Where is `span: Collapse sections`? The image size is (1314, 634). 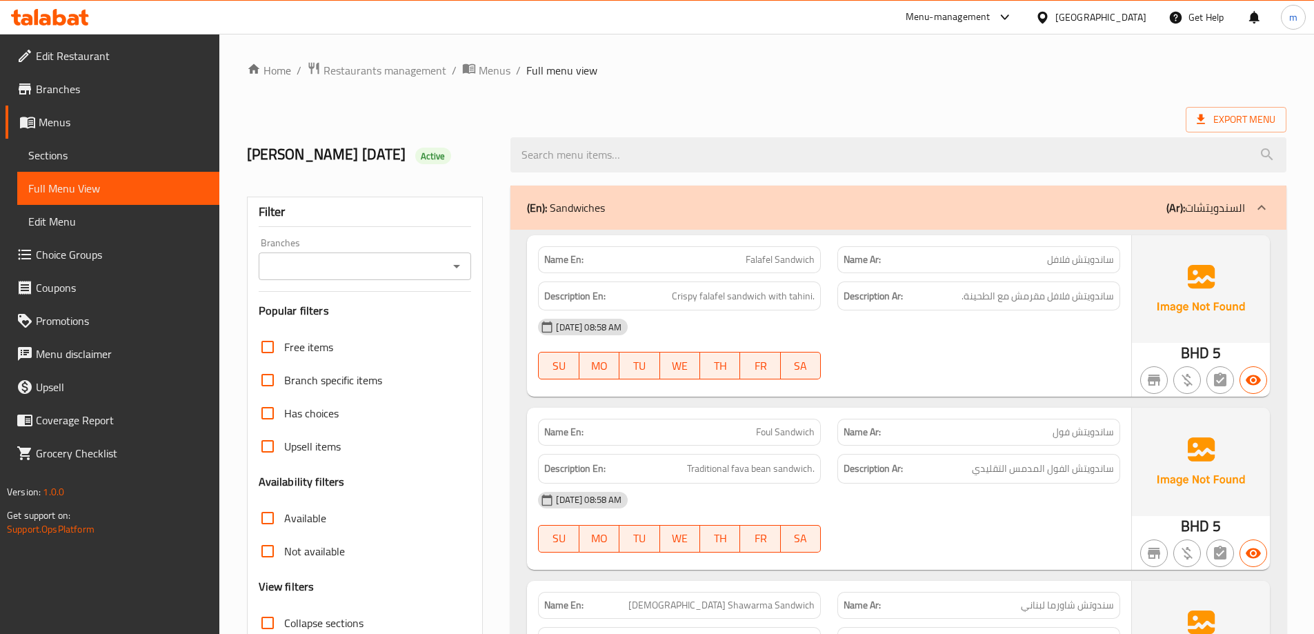
span: Collapse sections is located at coordinates (323, 623).